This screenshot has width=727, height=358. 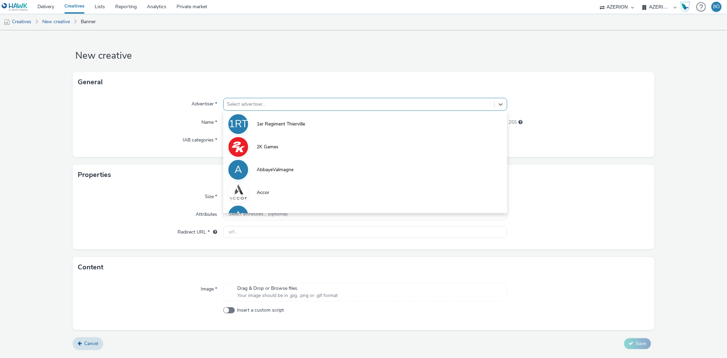 What do you see at coordinates (238, 193) in the screenshot?
I see `img: Accor` at bounding box center [238, 193].